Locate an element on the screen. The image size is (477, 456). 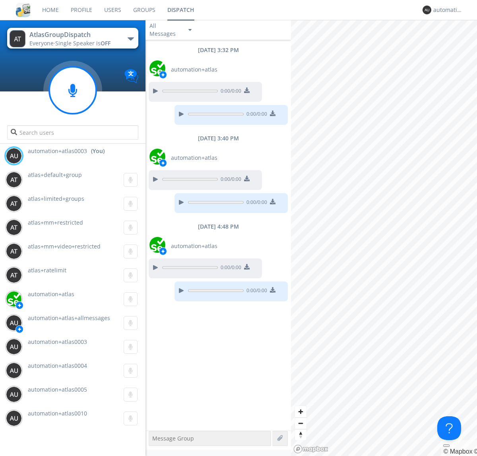
span: Single Speaker is is located at coordinates (83, 43).